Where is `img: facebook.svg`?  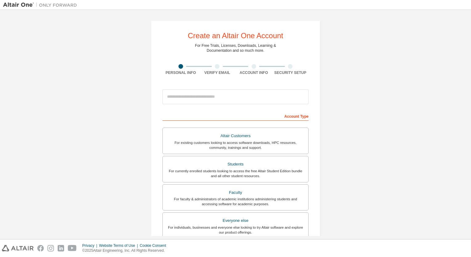
img: facebook.svg is located at coordinates (40, 248).